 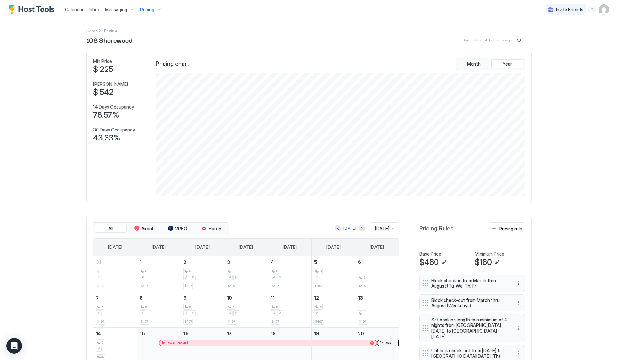 What do you see at coordinates (377, 310) in the screenshot?
I see `td: June 13, 2026` at bounding box center [377, 310].